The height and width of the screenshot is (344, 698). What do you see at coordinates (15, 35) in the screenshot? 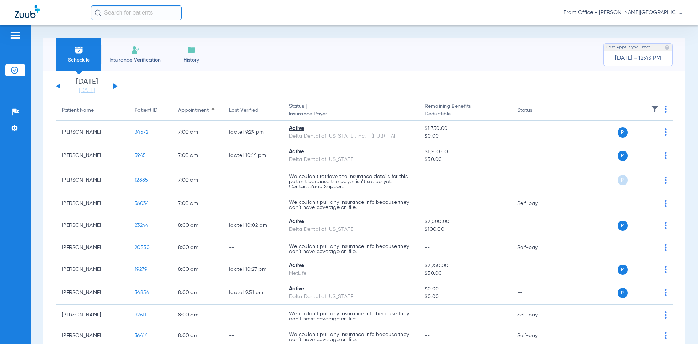
I see `img: hamburger-icon` at bounding box center [15, 35].